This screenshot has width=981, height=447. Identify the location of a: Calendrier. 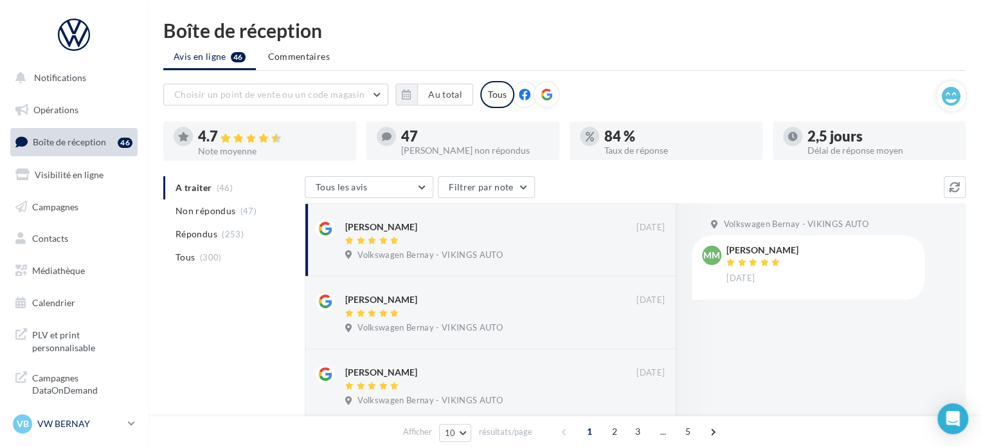
(74, 303).